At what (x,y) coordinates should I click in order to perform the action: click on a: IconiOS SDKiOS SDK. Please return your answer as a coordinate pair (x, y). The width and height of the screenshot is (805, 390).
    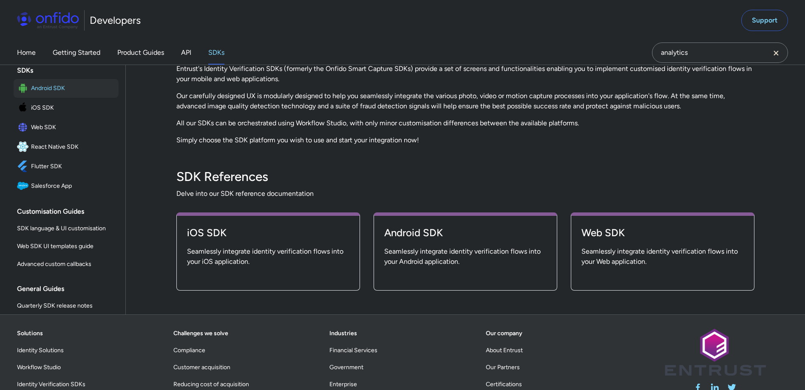
    Looking at the image, I should click on (66, 108).